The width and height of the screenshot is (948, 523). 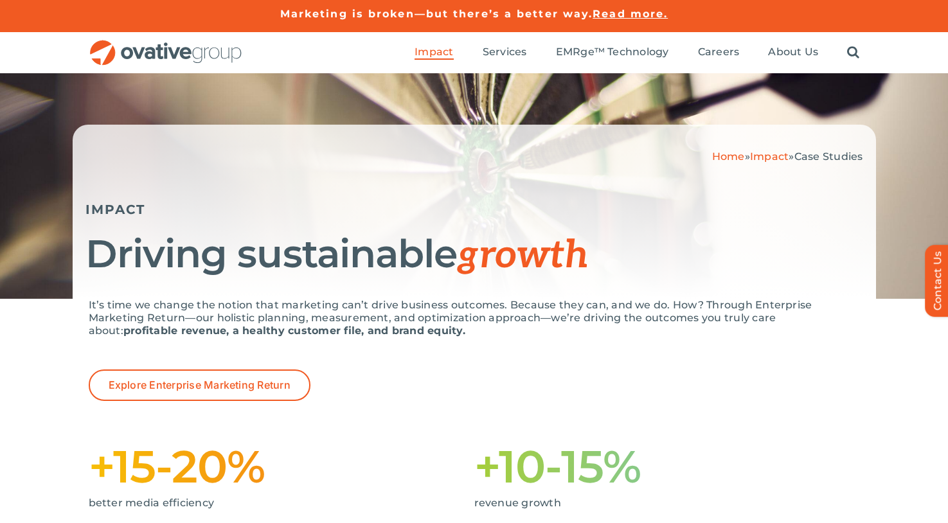 What do you see at coordinates (199, 385) in the screenshot?
I see `a: Explore Enterprise Marketing Return` at bounding box center [199, 385].